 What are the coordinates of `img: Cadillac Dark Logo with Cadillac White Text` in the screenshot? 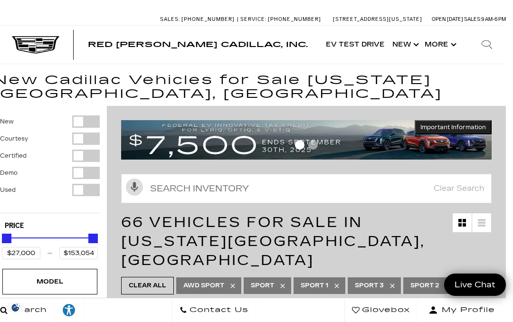 It's located at (36, 45).